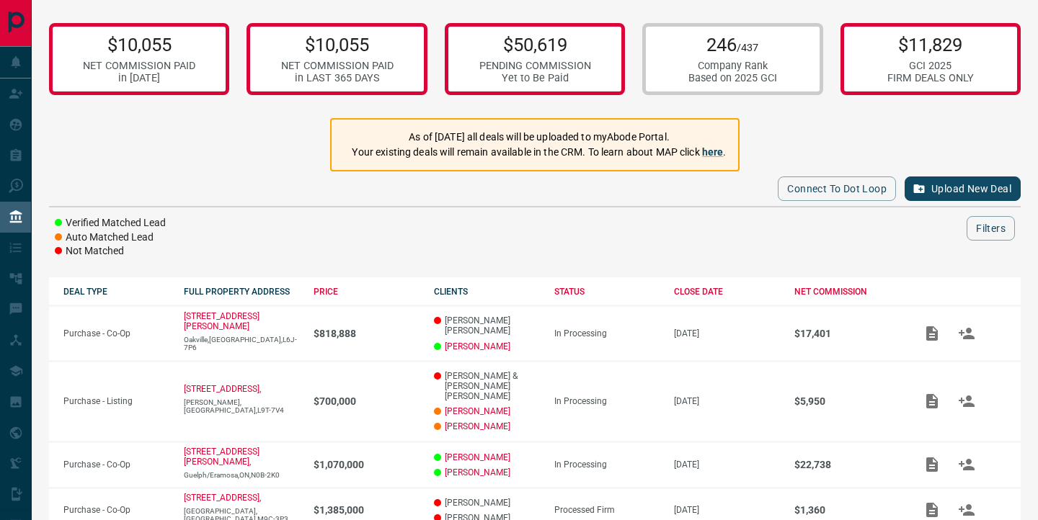 The image size is (1038, 520). I want to click on p: $17,401, so click(847, 334).